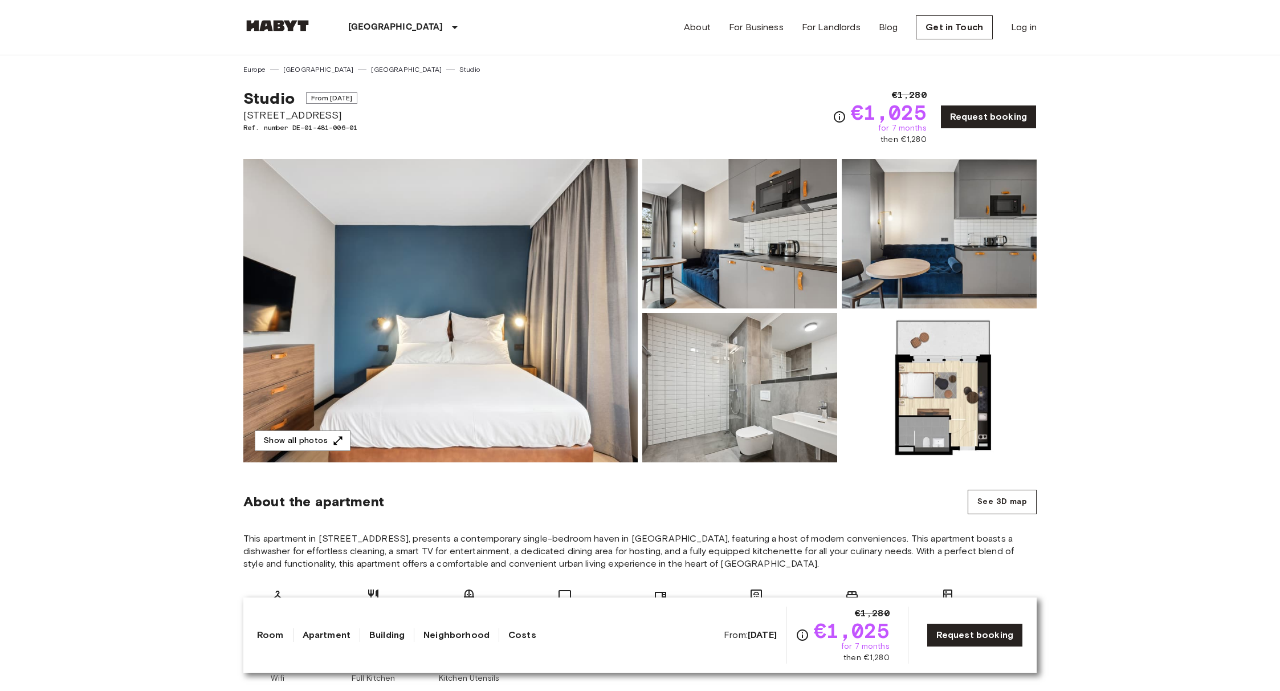  Describe the element at coordinates (303, 440) in the screenshot. I see `button: Show all photos` at that location.